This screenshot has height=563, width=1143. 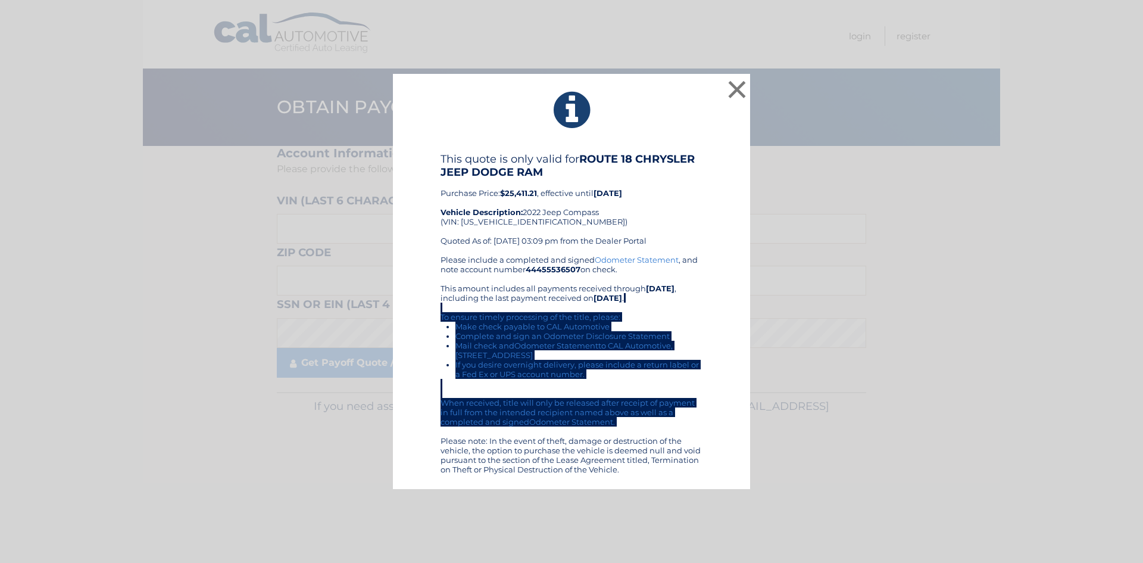 I want to click on b: 44455536507, so click(x=553, y=269).